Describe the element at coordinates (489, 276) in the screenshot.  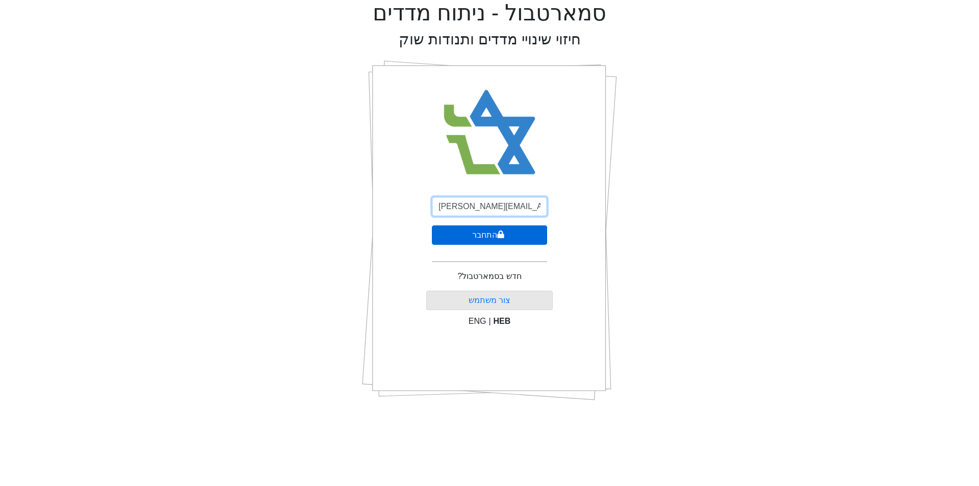
I see `p: חדש בסמארטבול?` at that location.